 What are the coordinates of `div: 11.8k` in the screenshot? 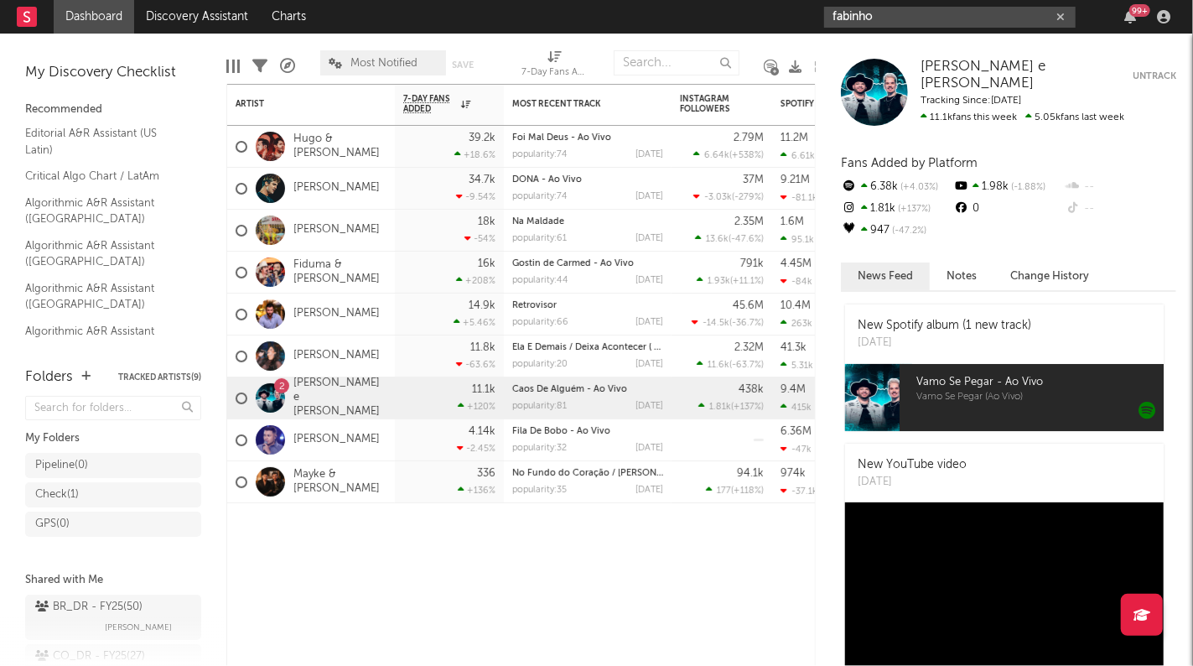 It's located at (483, 347).